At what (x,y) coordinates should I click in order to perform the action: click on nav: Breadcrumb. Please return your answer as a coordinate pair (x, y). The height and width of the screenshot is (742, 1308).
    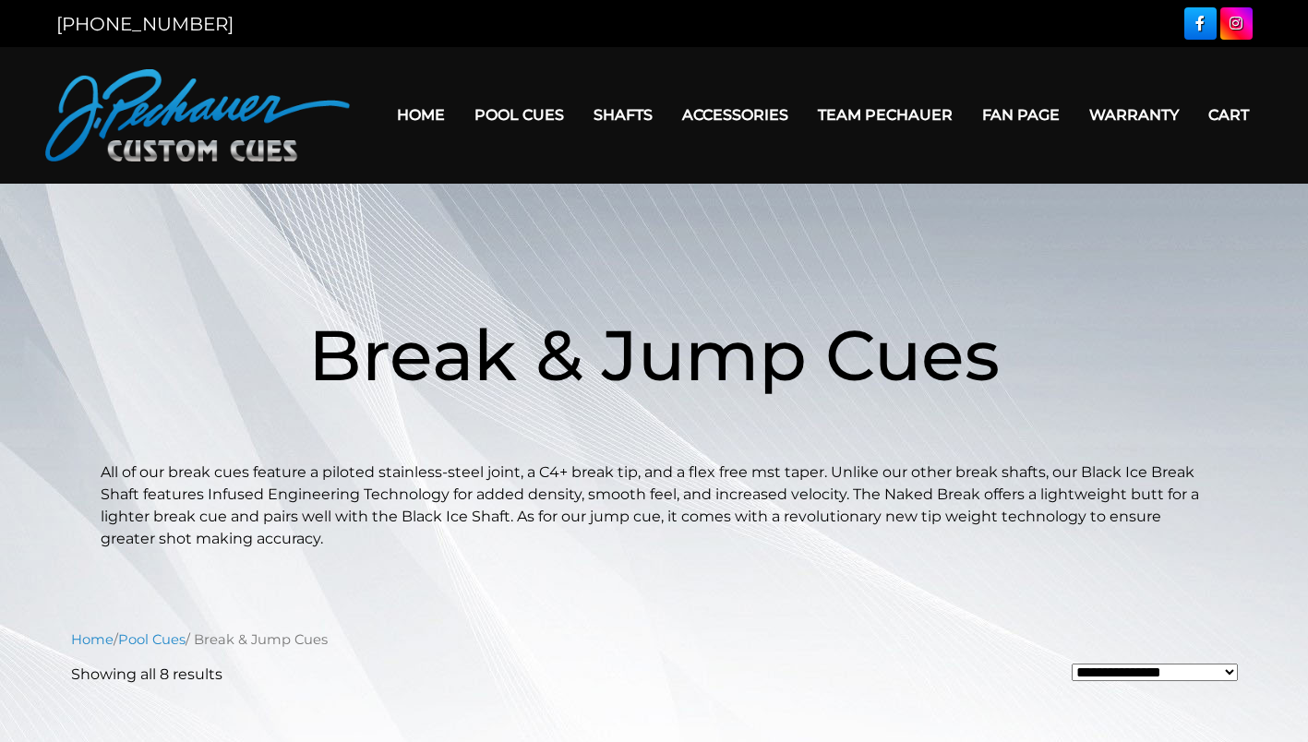
    Looking at the image, I should click on (654, 640).